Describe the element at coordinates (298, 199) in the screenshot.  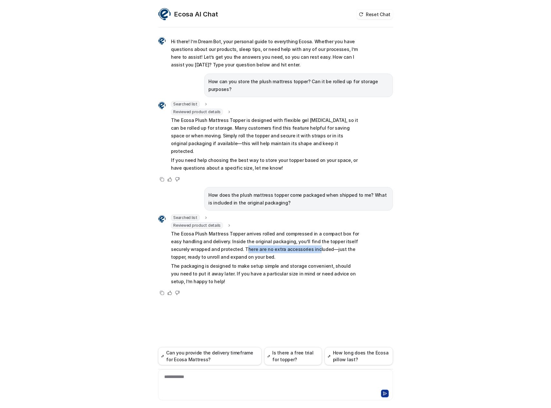
I see `p: How does the plush mattress topper come packaged when shipped to me? What is included in the orig...` at that location.